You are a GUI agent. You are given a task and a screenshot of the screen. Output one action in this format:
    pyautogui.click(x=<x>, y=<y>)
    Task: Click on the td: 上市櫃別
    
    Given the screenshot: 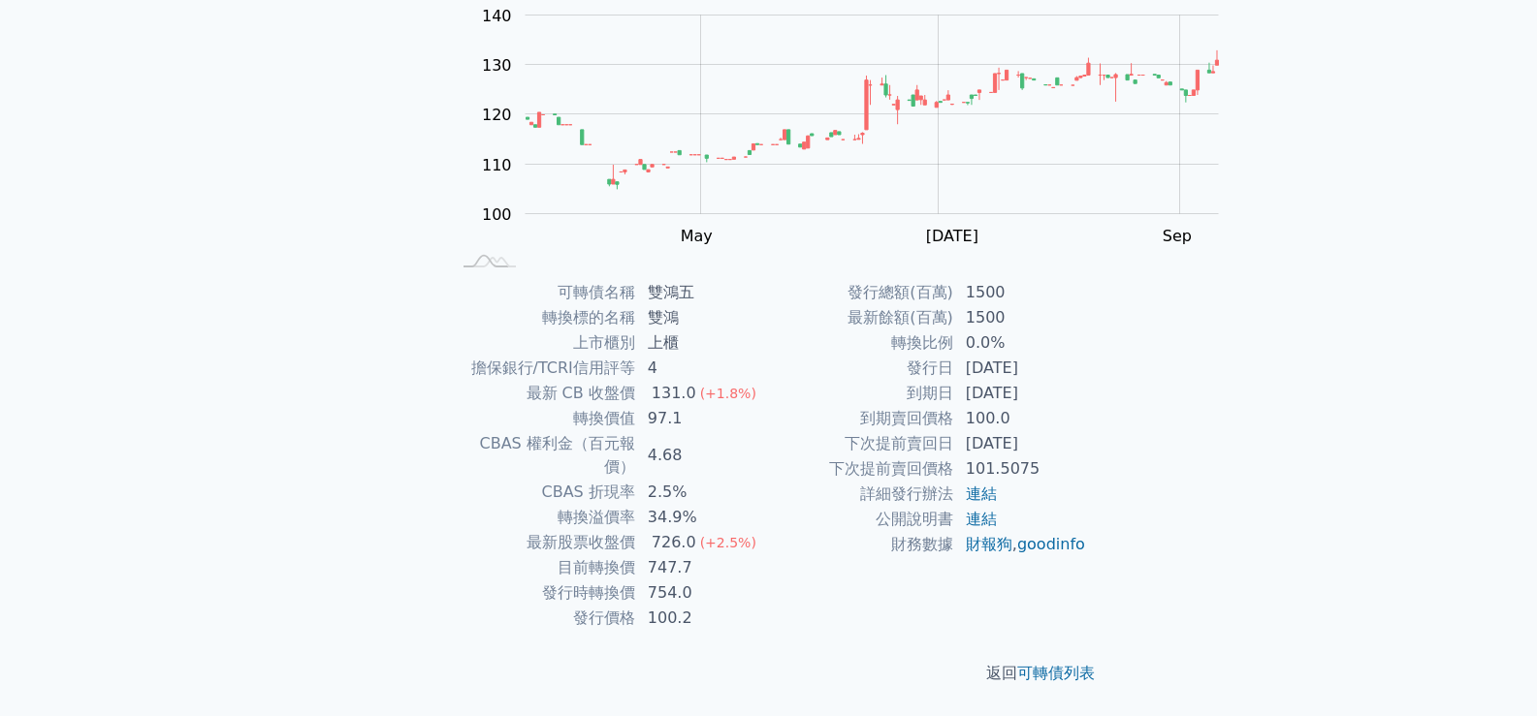 What is the action you would take?
    pyautogui.click(x=543, y=343)
    